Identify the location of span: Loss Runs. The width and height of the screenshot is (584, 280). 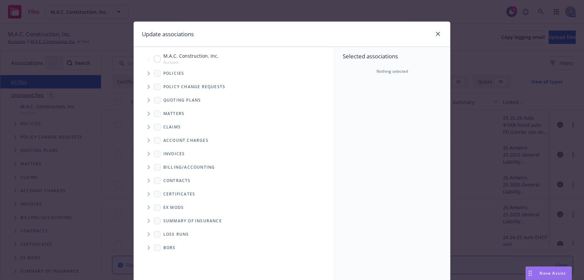
(176, 234).